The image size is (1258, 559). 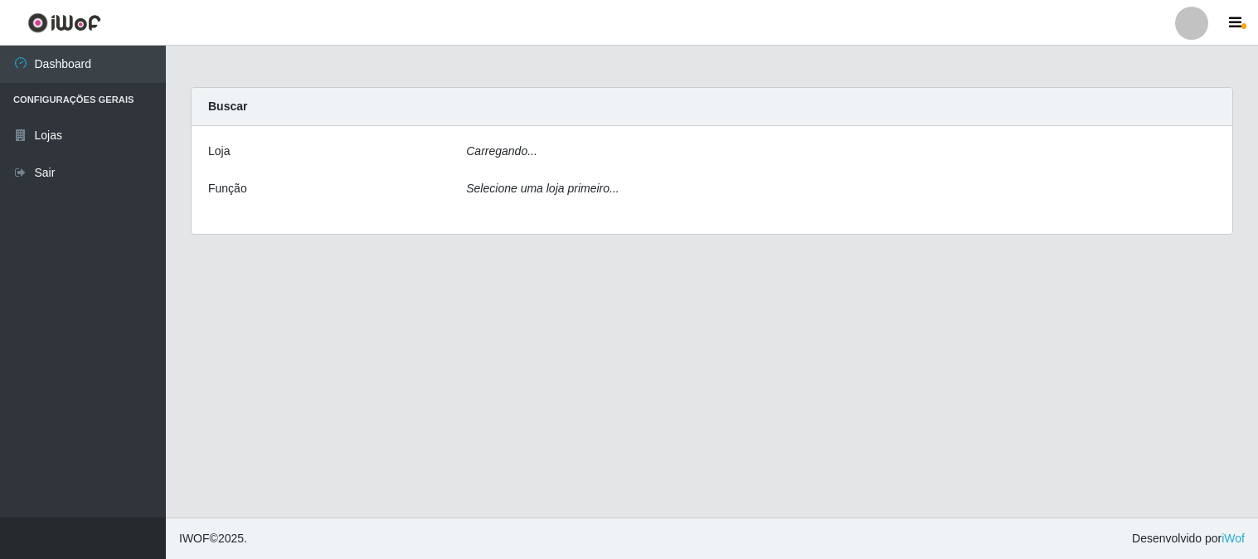 I want to click on i: Carregando..., so click(x=502, y=151).